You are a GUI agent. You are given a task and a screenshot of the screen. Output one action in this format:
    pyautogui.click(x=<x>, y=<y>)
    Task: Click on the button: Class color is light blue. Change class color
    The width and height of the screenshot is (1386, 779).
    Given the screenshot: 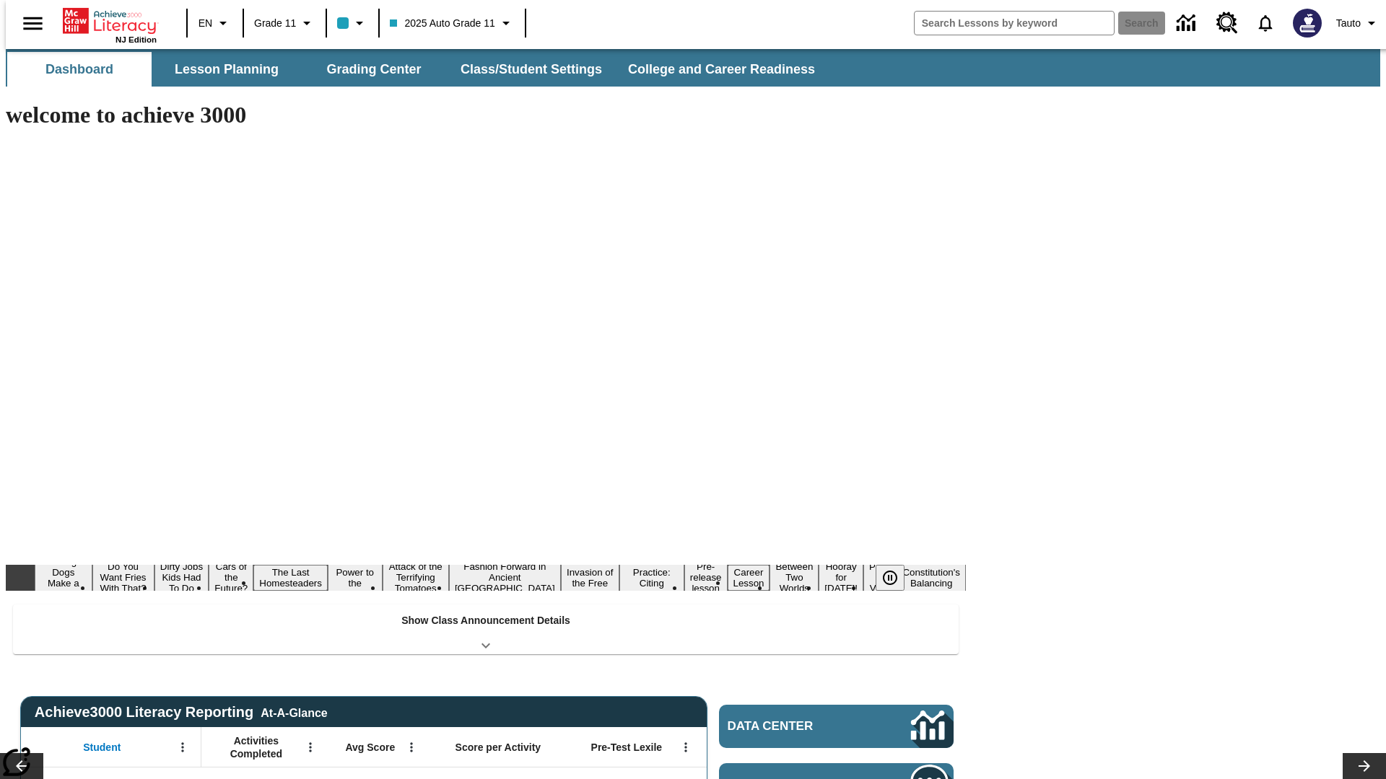 What is the action you would take?
    pyautogui.click(x=352, y=23)
    